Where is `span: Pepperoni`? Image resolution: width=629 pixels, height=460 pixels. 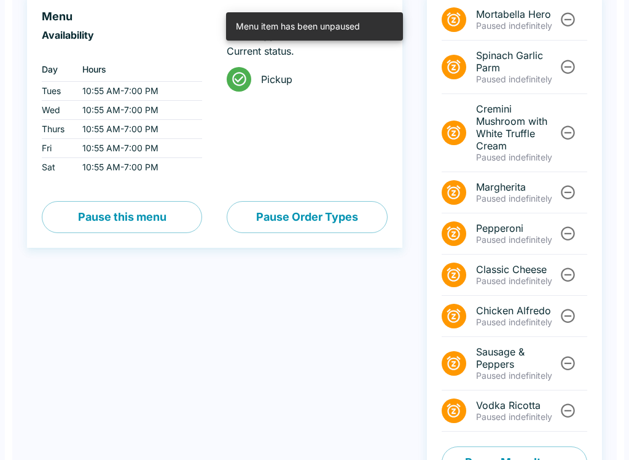 span: Pepperoni is located at coordinates (517, 228).